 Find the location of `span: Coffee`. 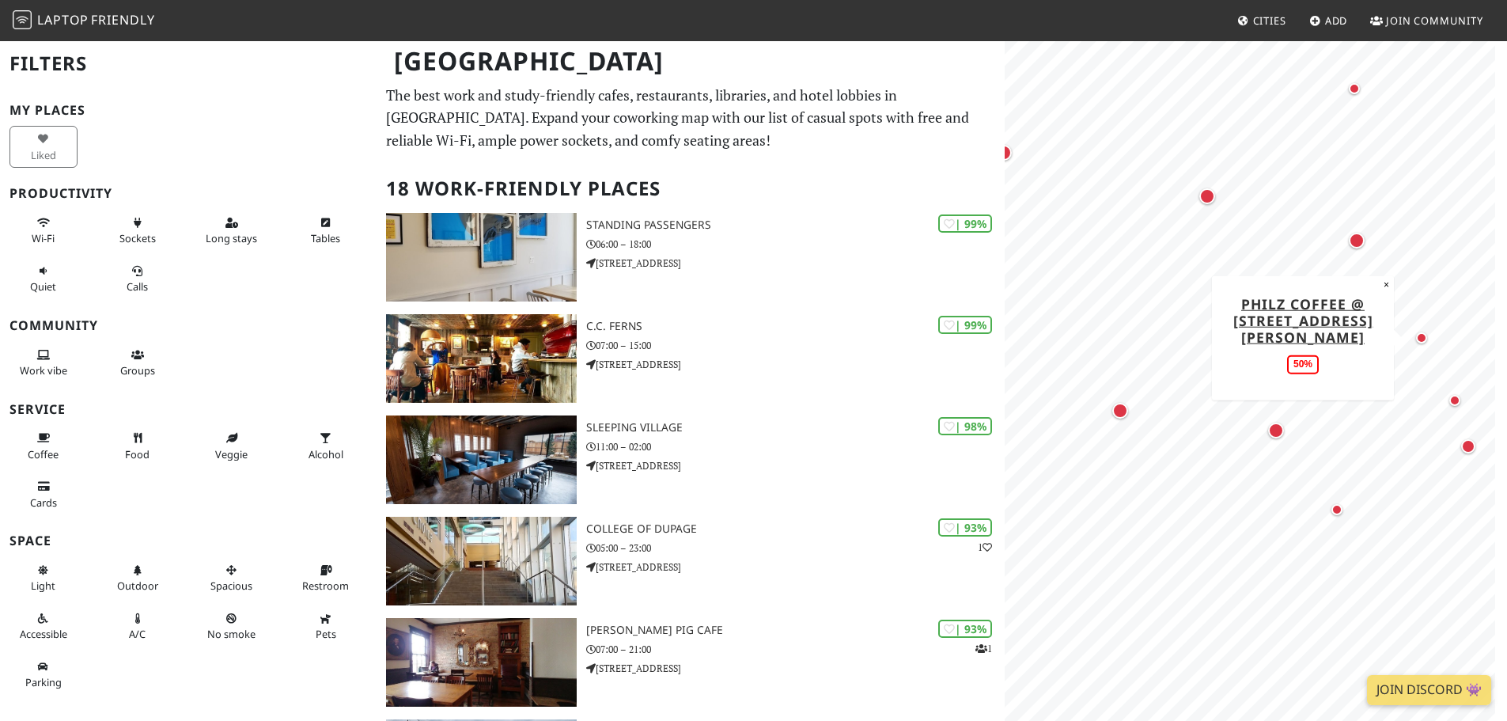

span: Coffee is located at coordinates (43, 454).